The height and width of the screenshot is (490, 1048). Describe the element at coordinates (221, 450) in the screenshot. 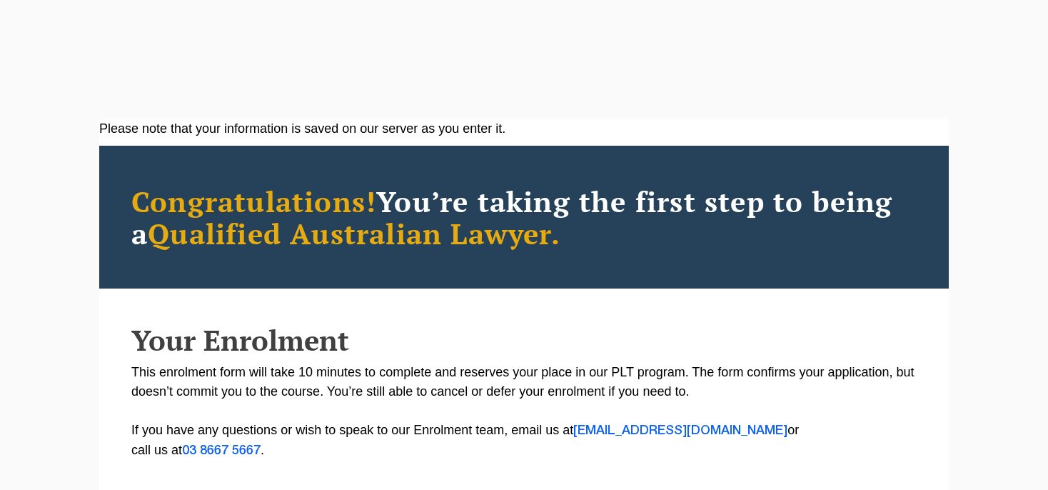

I see `a: 03 8667 5667` at that location.